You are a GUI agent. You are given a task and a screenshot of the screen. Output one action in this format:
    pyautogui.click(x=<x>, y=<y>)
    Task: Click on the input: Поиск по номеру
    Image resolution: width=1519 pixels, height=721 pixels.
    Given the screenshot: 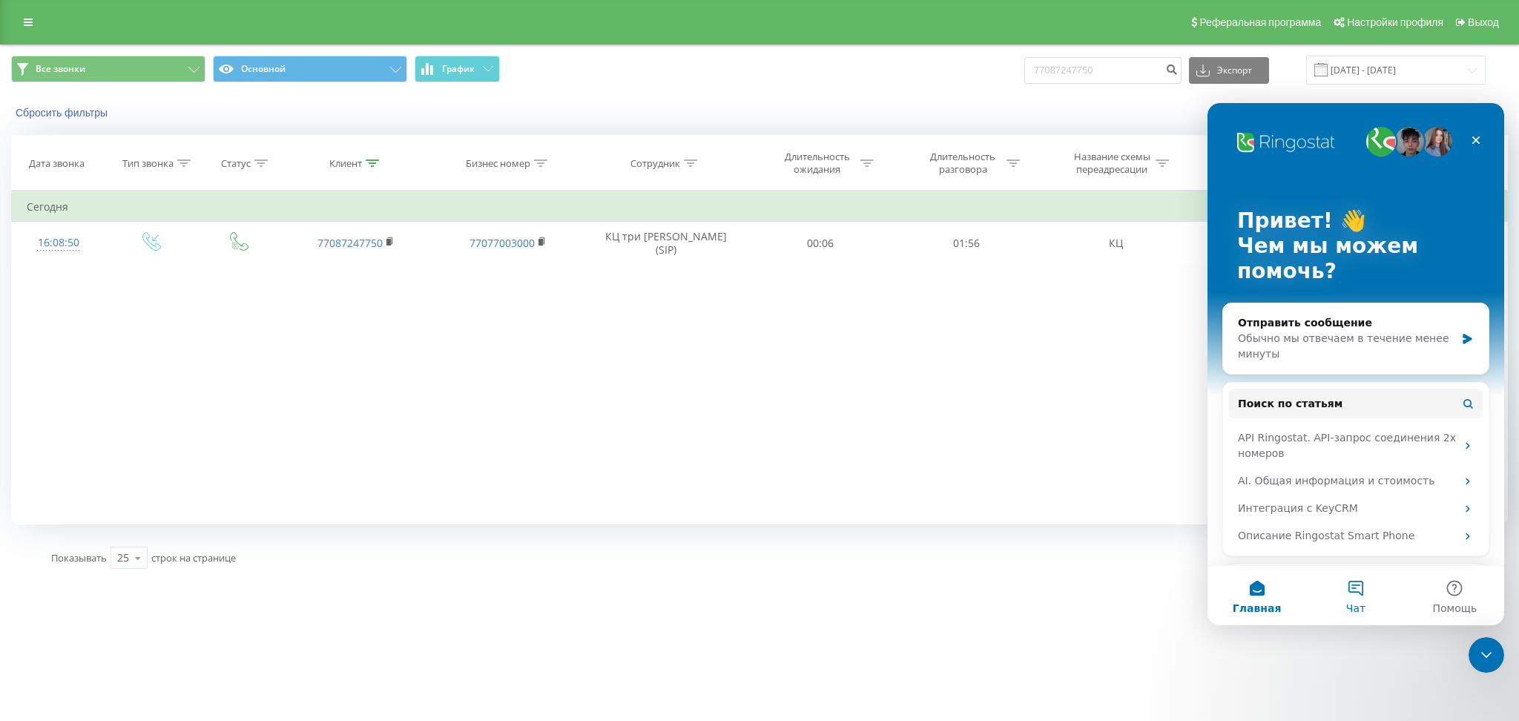 What is the action you would take?
    pyautogui.click(x=1103, y=70)
    